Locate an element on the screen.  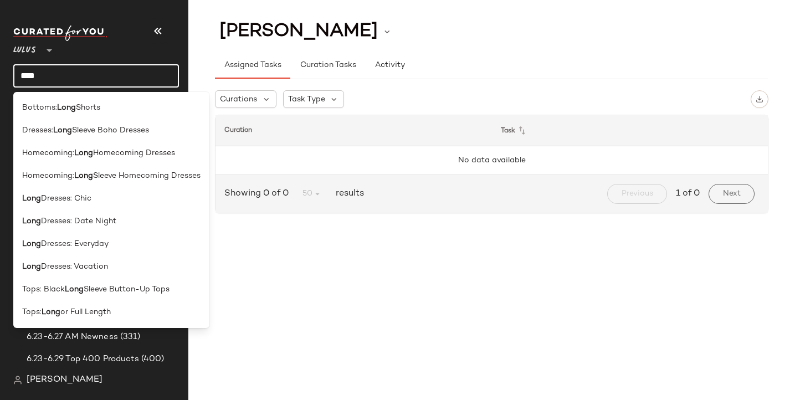
span: Curation Tasks is located at coordinates (327, 65).